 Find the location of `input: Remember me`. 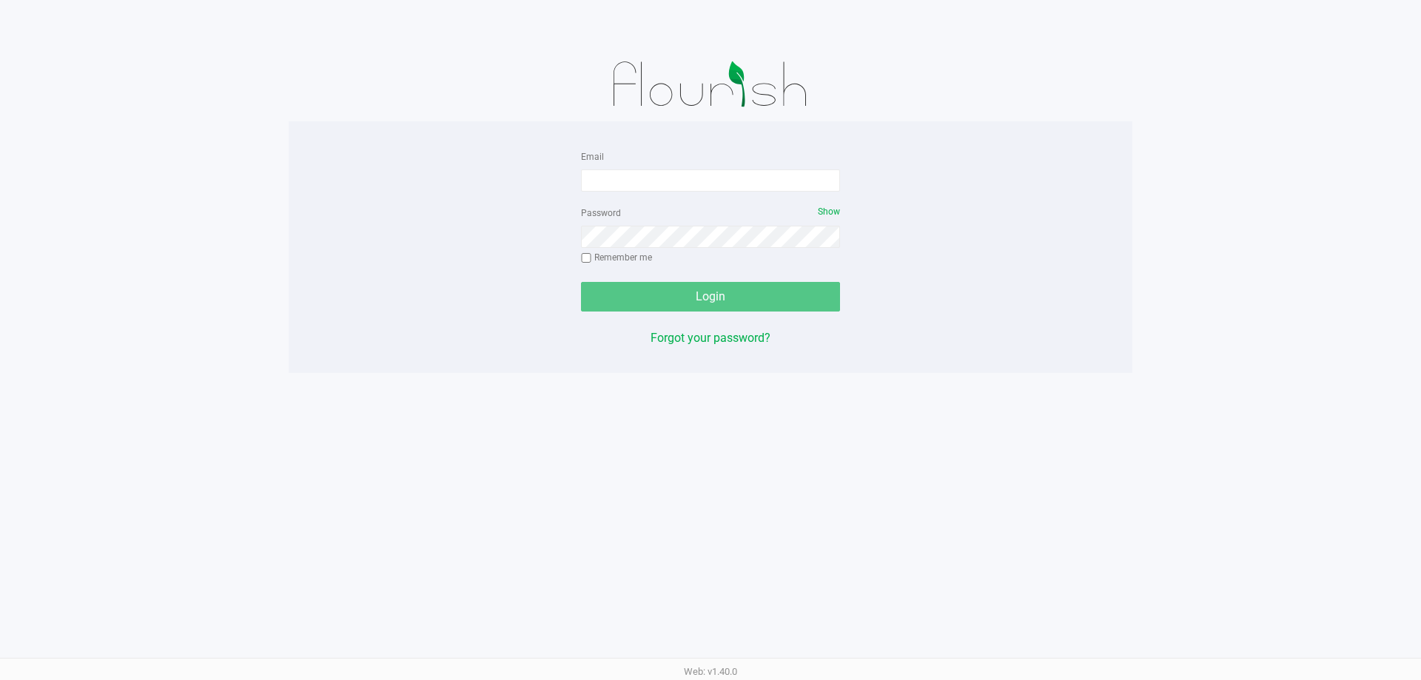

input: Remember me is located at coordinates (586, 258).